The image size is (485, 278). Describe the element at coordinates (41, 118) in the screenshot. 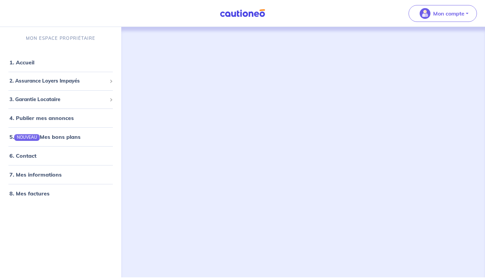

I see `a: 4. Publier mes annonces` at that location.